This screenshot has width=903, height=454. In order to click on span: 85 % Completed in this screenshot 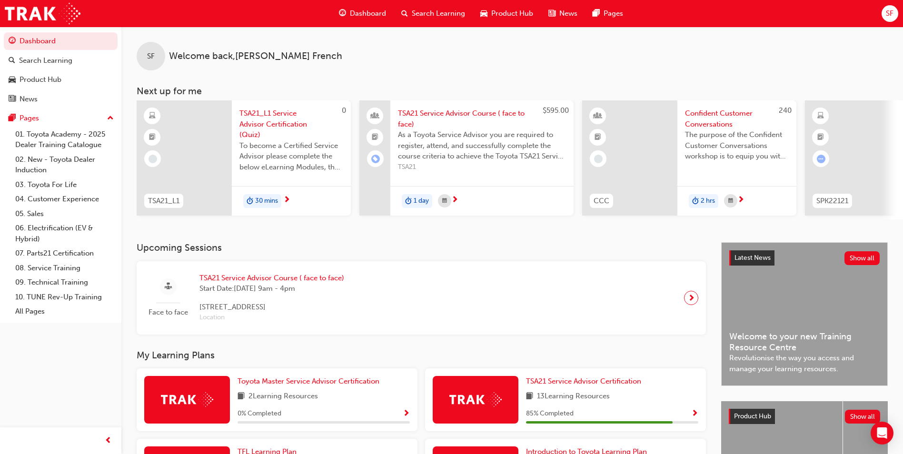, I will do `click(550, 414)`.